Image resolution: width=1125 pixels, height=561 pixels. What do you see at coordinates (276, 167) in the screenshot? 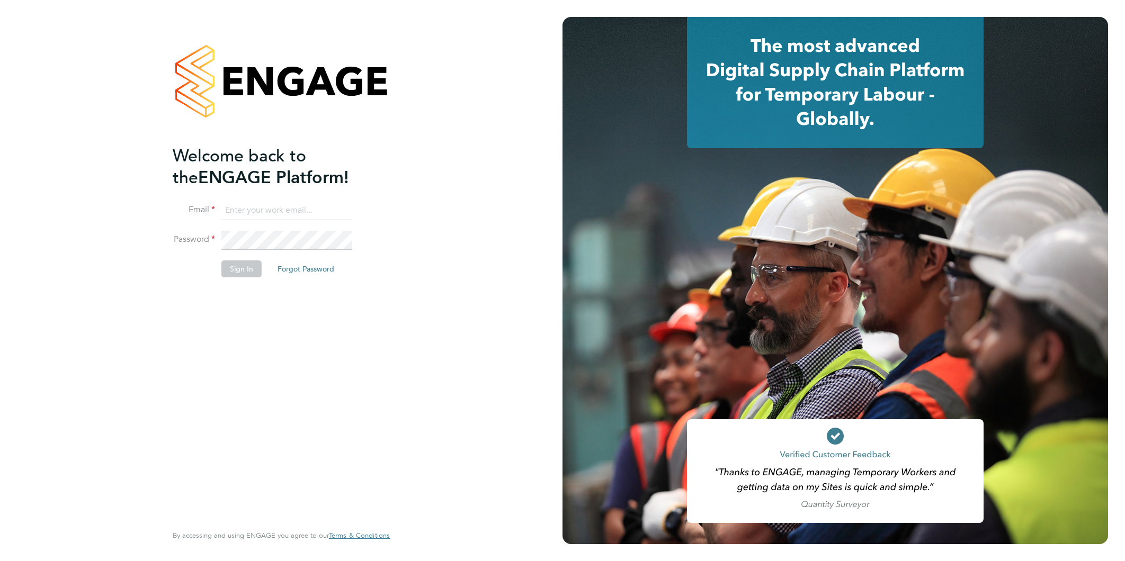
I see `h2: ENGAGE Platform!` at bounding box center [276, 167].